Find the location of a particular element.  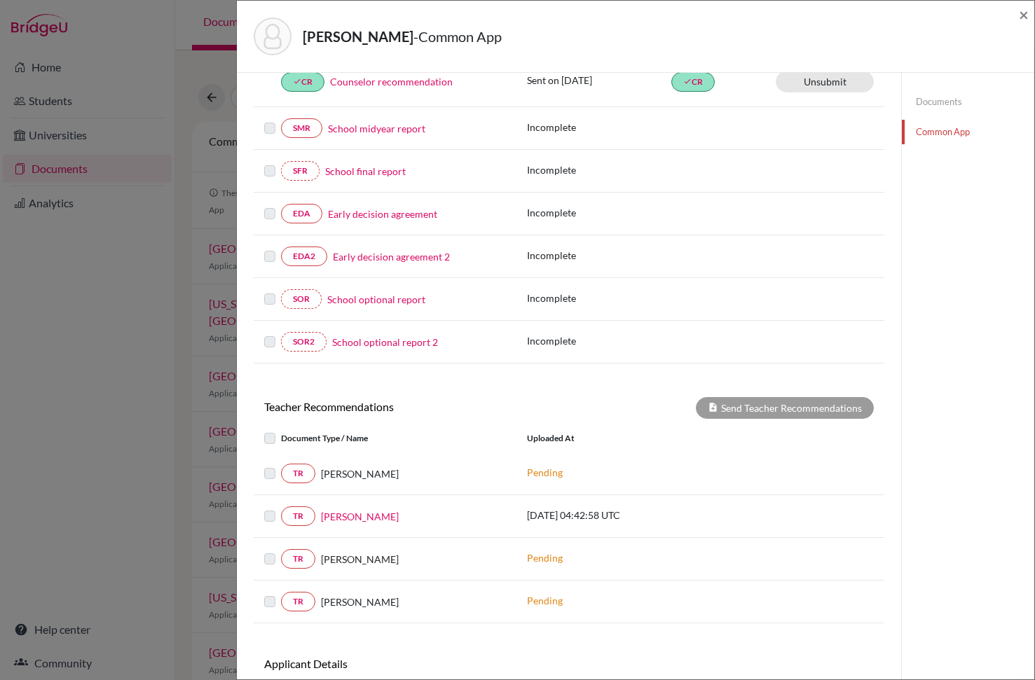

button: Close is located at coordinates (1023, 15).